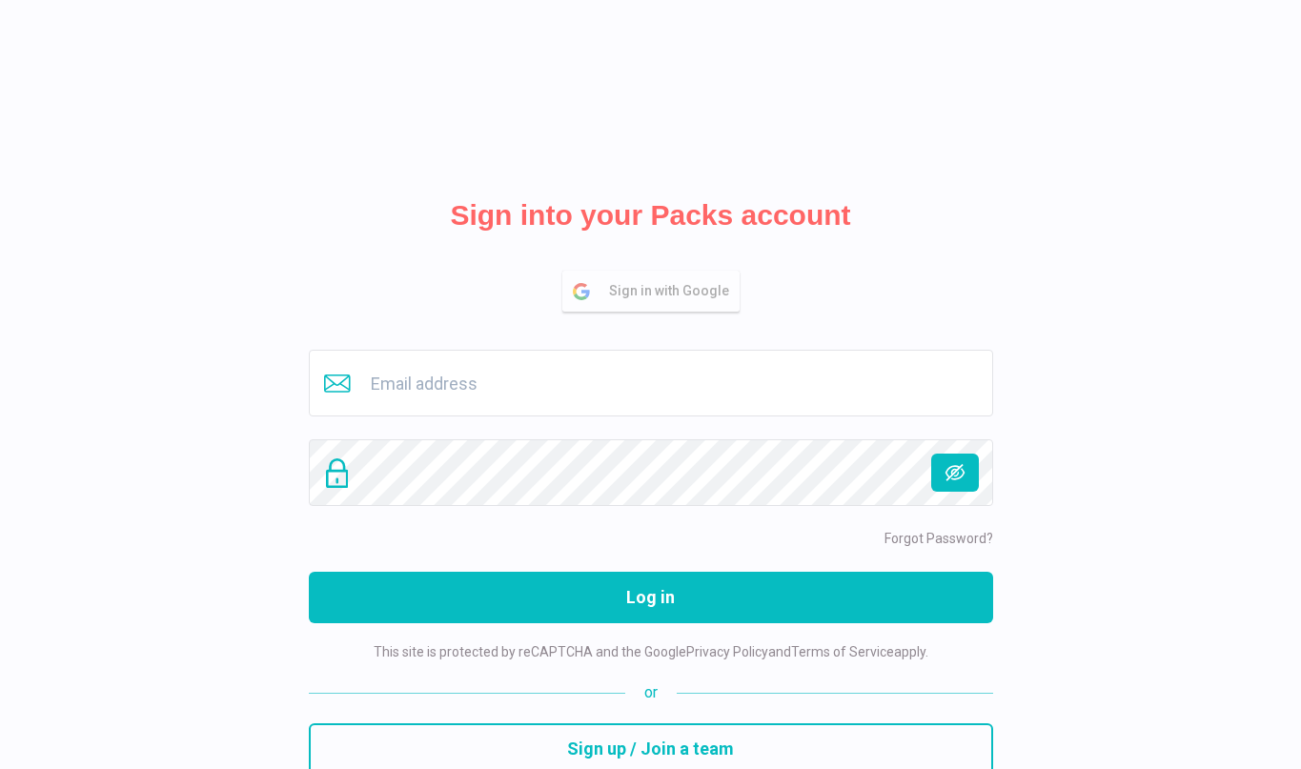 The height and width of the screenshot is (769, 1301). What do you see at coordinates (651, 291) in the screenshot?
I see `button: Sign in with Google` at bounding box center [651, 291].